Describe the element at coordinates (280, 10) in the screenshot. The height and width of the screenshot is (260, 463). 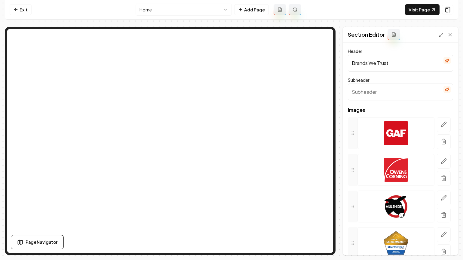
I see `button: Add admin page prompt` at that location.